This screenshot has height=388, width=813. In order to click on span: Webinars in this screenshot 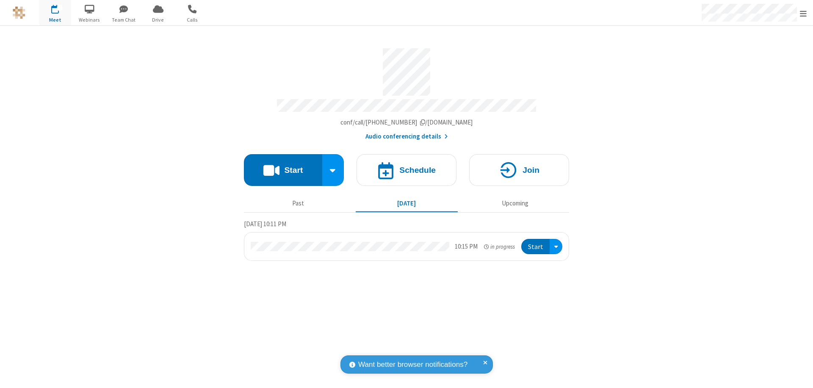, I will do `click(89, 20)`.